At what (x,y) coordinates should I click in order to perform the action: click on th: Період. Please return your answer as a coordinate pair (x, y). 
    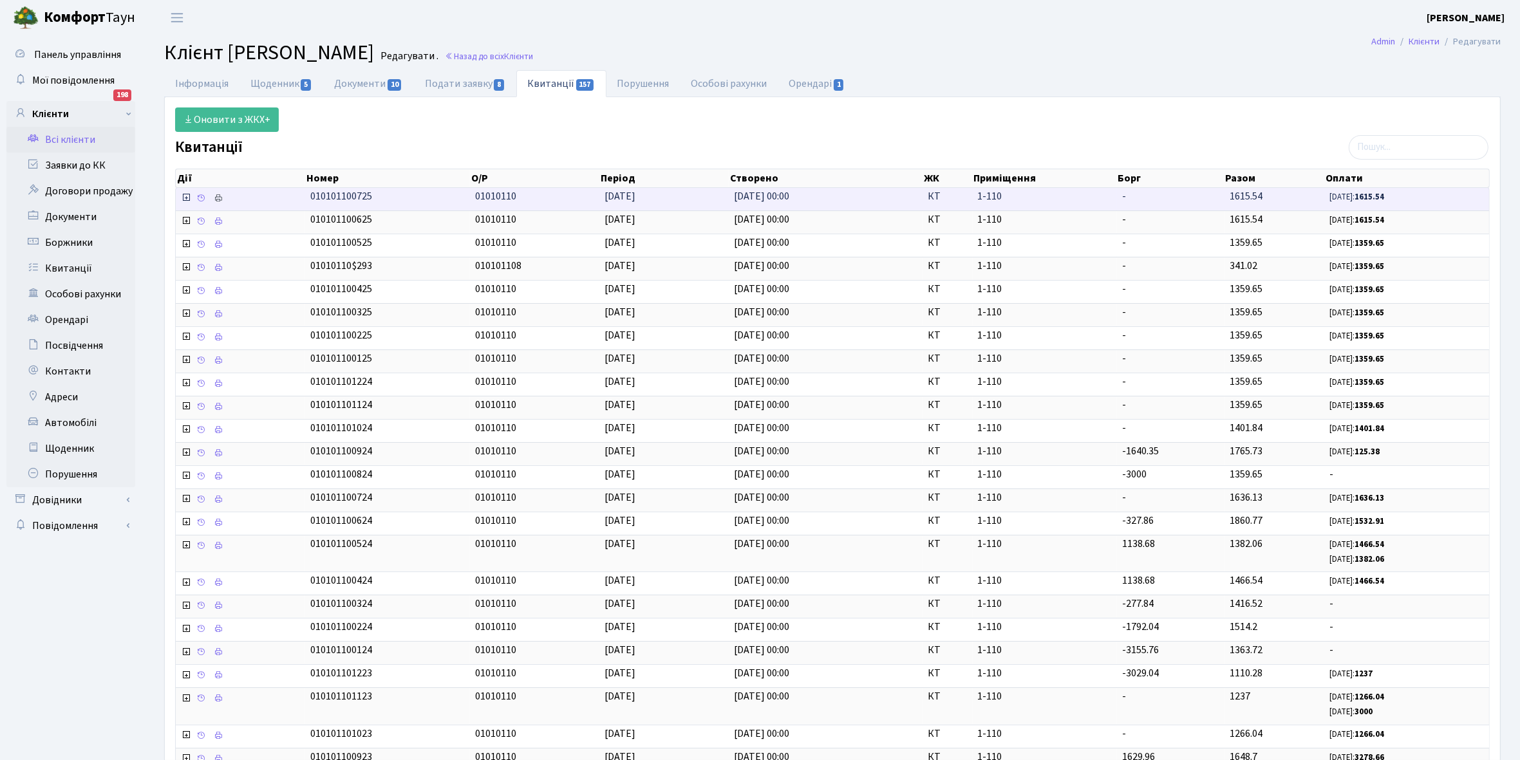
    Looking at the image, I should click on (664, 178).